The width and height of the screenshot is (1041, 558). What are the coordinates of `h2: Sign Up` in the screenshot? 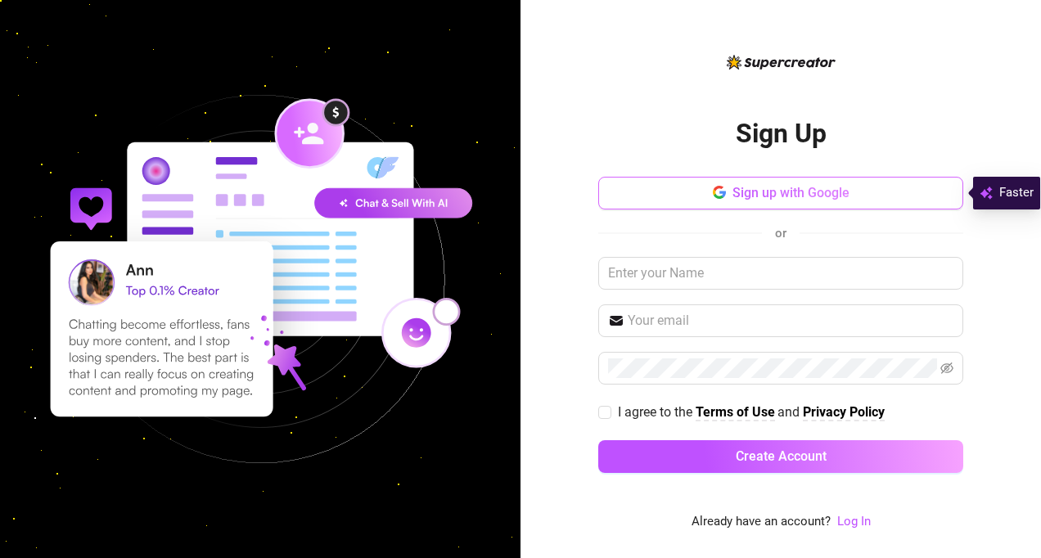 It's located at (781, 133).